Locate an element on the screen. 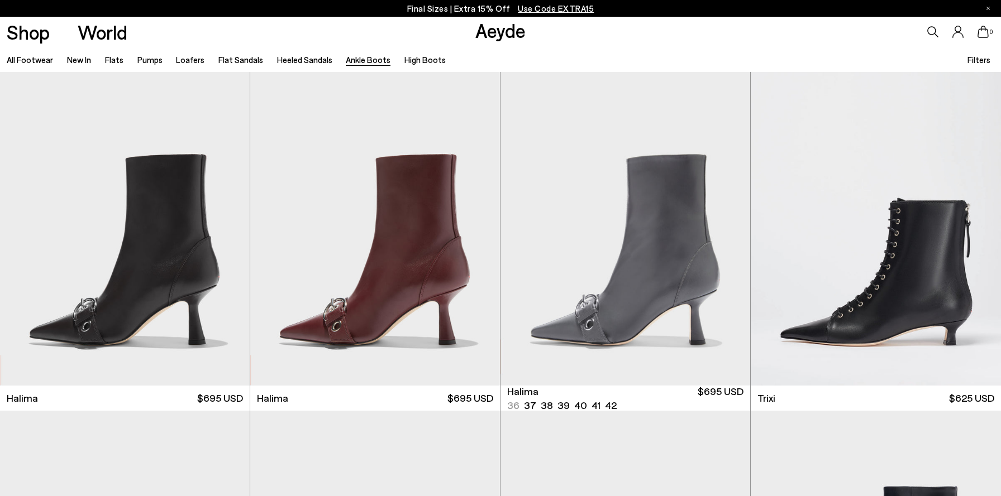  a: Halima 36 37 38 39 40 41 42 $695 USD is located at coordinates (625, 398).